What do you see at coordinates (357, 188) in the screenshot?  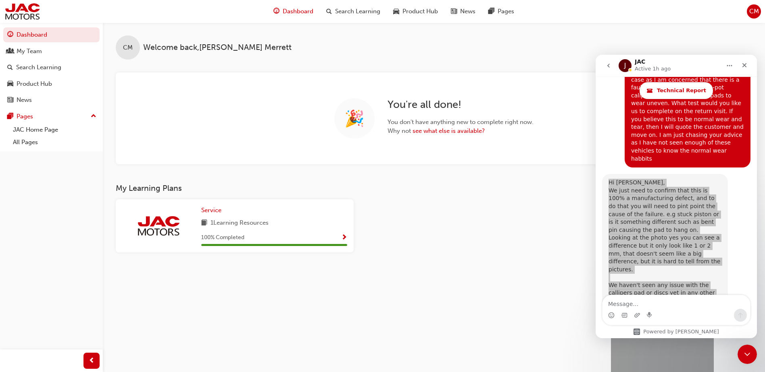 I see `h3: My Learning Plans` at bounding box center [357, 188].